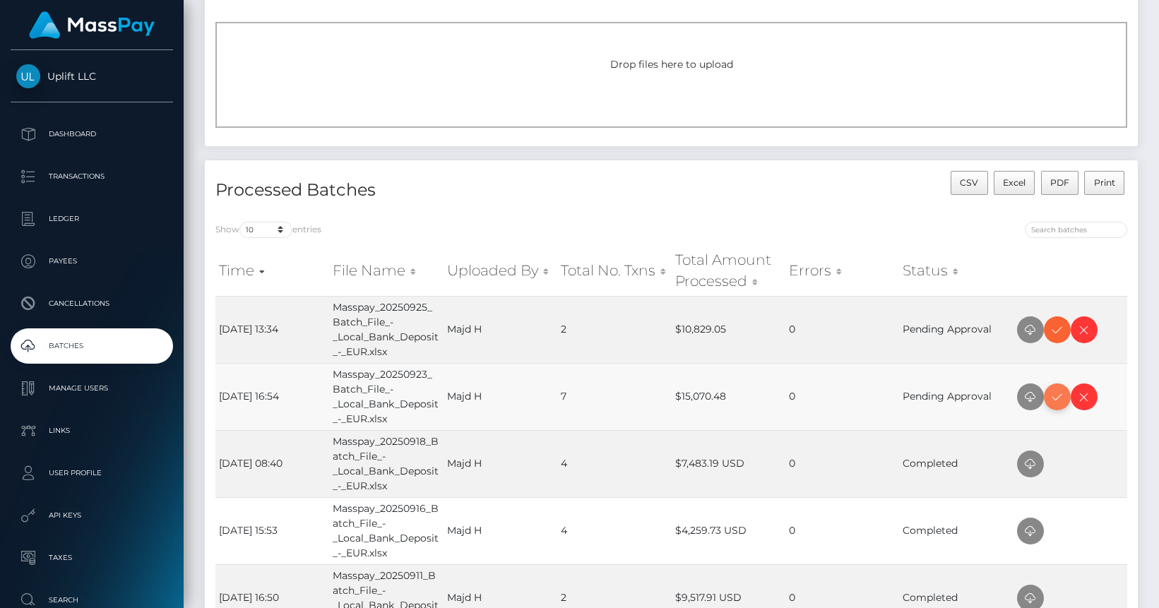 Image resolution: width=1159 pixels, height=608 pixels. What do you see at coordinates (92, 473) in the screenshot?
I see `a: User Profile` at bounding box center [92, 473].